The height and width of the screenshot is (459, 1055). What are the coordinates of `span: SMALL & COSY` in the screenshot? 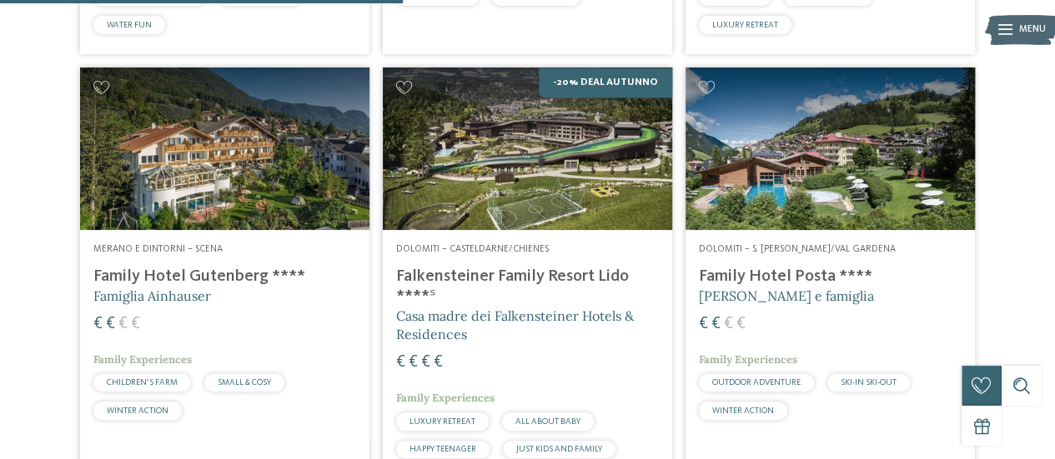 It's located at (244, 383).